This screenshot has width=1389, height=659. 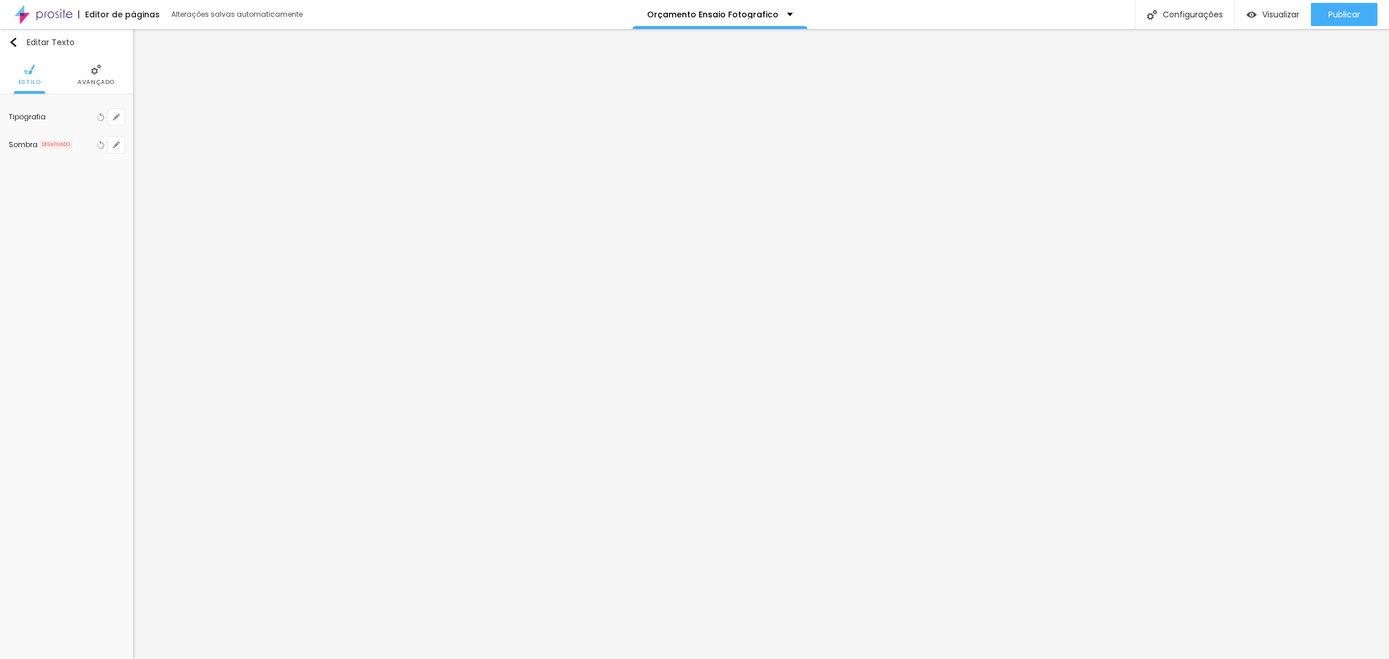 What do you see at coordinates (1273, 14) in the screenshot?
I see `button: Visualizar` at bounding box center [1273, 14].